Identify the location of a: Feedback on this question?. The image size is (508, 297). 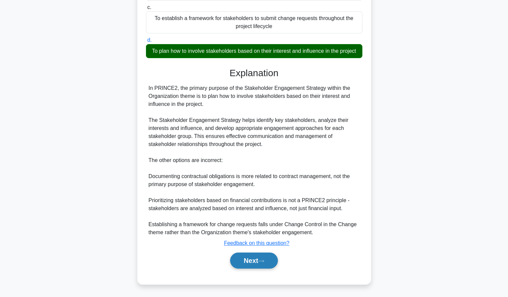
(257, 243).